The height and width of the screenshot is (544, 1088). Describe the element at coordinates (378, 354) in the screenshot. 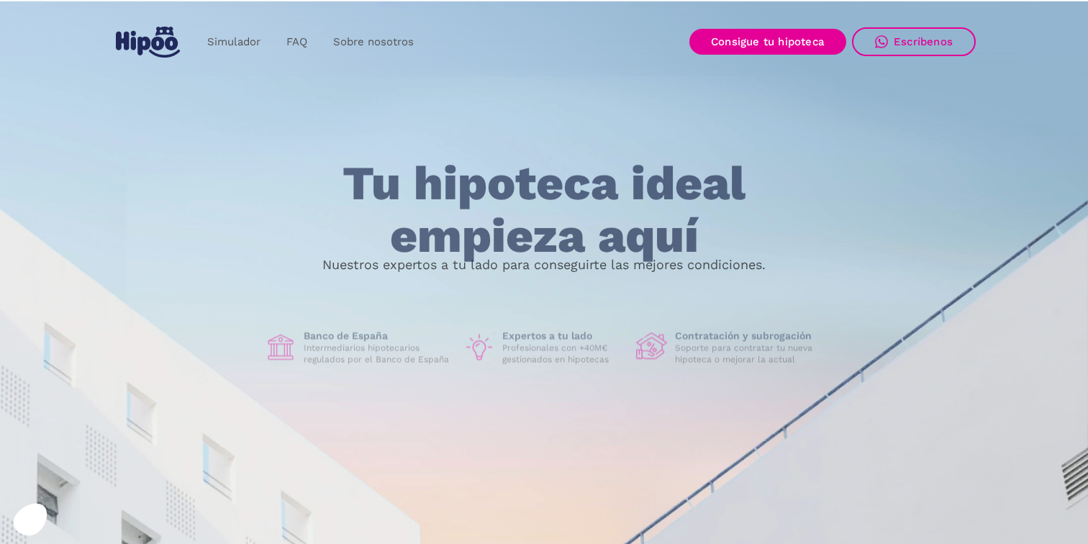

I see `p: Intermediarios hipotecarios regulados por el Banco de España` at that location.